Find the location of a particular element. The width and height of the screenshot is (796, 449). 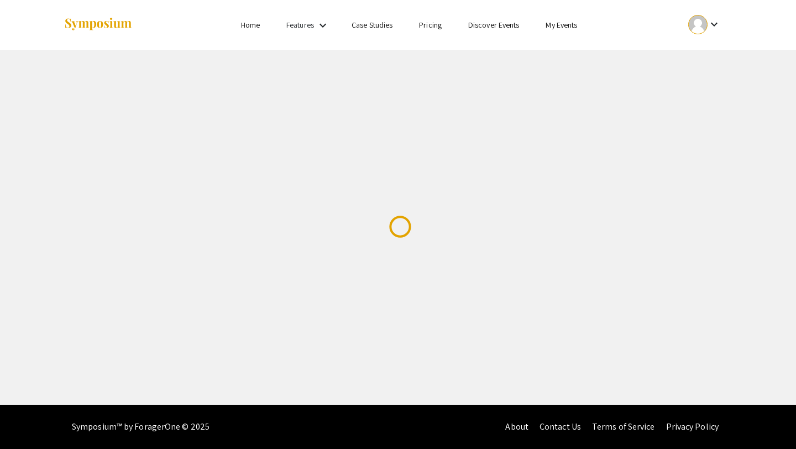

a: Contact Us is located at coordinates (560, 426).